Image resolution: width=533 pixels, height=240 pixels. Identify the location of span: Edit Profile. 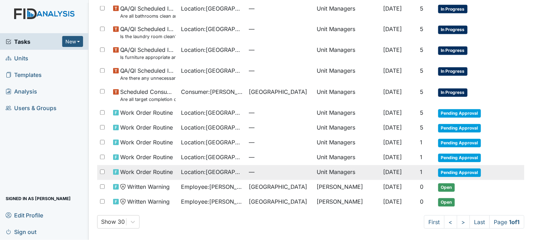
(24, 215).